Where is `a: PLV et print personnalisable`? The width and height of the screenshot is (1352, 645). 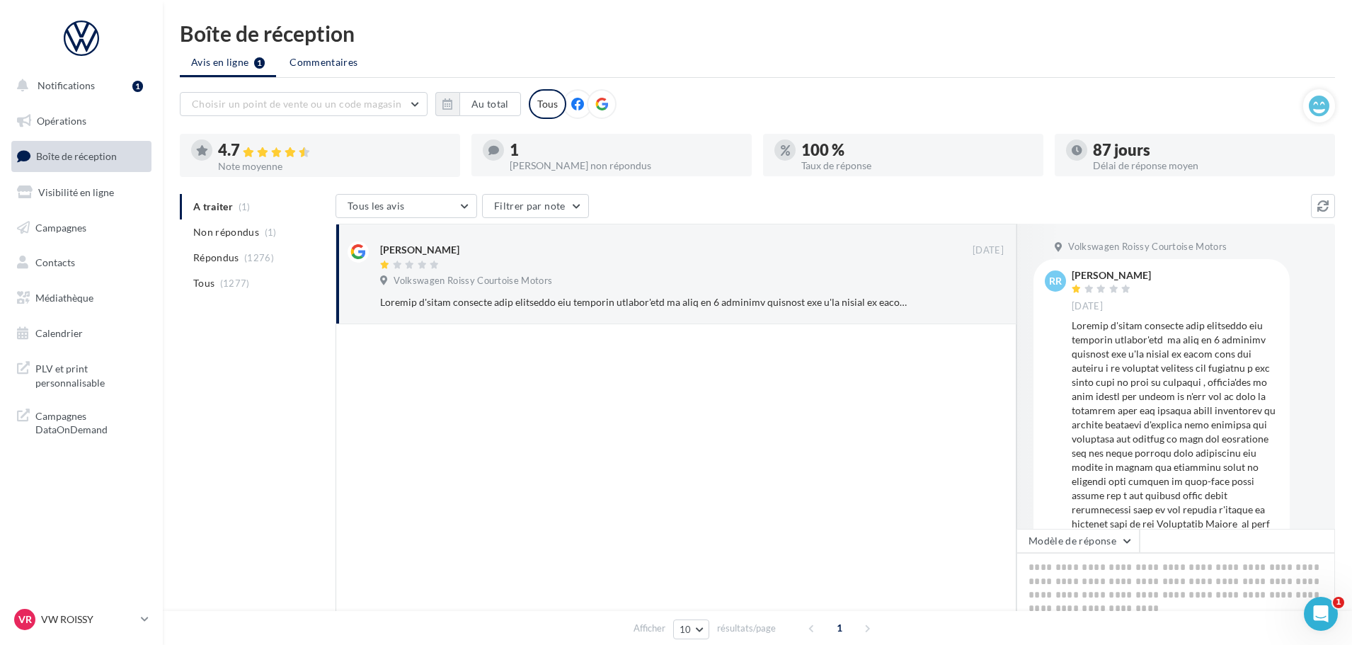 a: PLV et print personnalisable is located at coordinates (81, 374).